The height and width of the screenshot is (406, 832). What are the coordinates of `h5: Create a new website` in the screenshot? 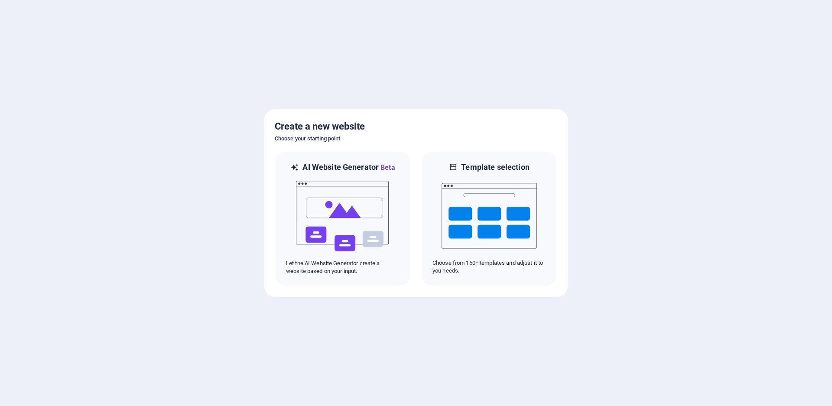 It's located at (416, 126).